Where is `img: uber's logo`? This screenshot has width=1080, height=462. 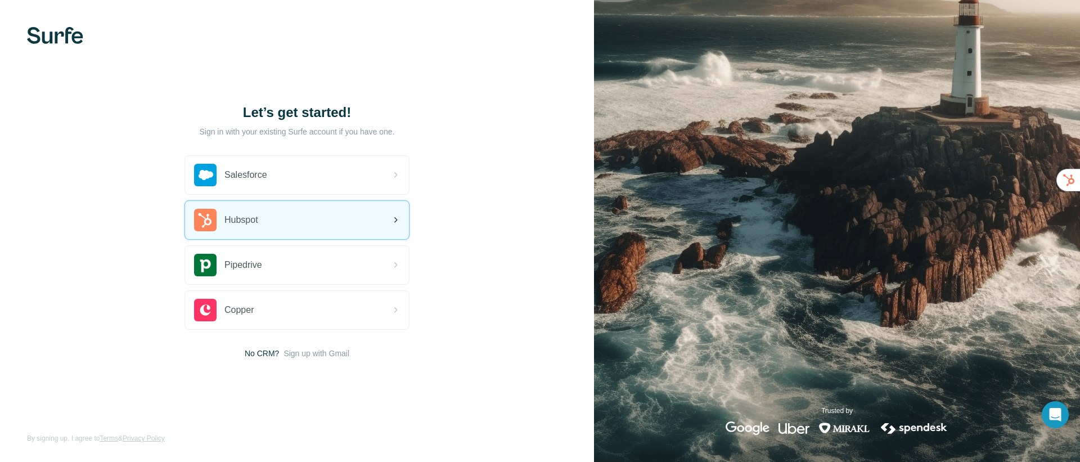 img: uber's logo is located at coordinates (794, 428).